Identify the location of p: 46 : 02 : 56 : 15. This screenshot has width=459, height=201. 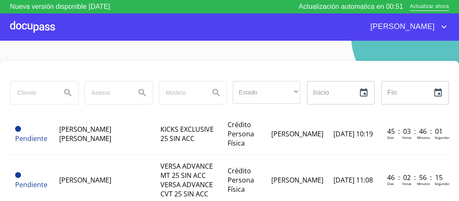
(415, 178).